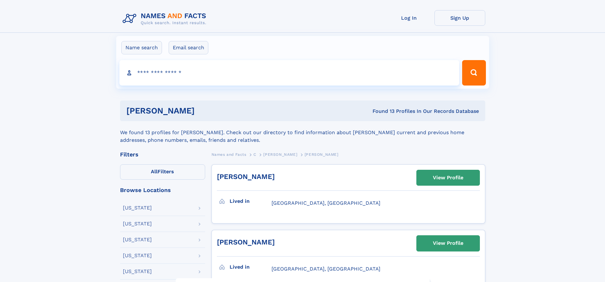 Image resolution: width=605 pixels, height=282 pixels. Describe the element at coordinates (163, 154) in the screenshot. I see `div: Filters` at that location.